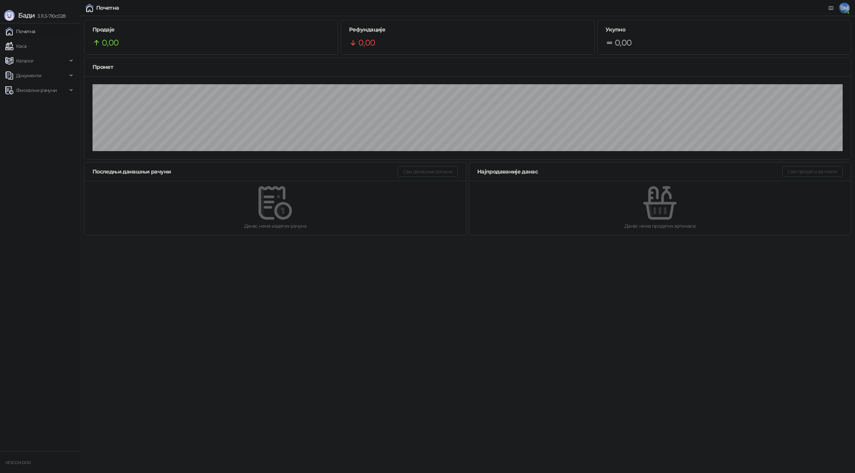 Image resolution: width=855 pixels, height=473 pixels. Describe the element at coordinates (16, 46) in the screenshot. I see `a: Каса` at that location.